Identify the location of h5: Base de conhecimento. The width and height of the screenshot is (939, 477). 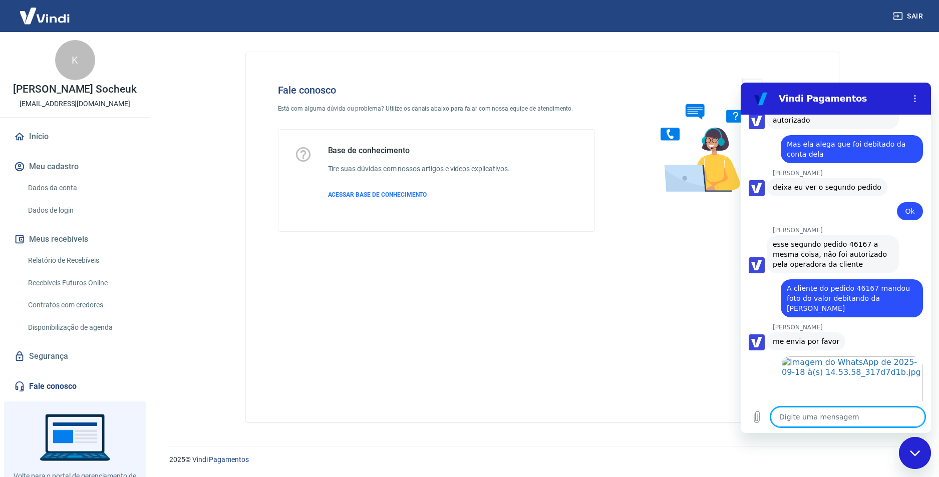
(419, 151).